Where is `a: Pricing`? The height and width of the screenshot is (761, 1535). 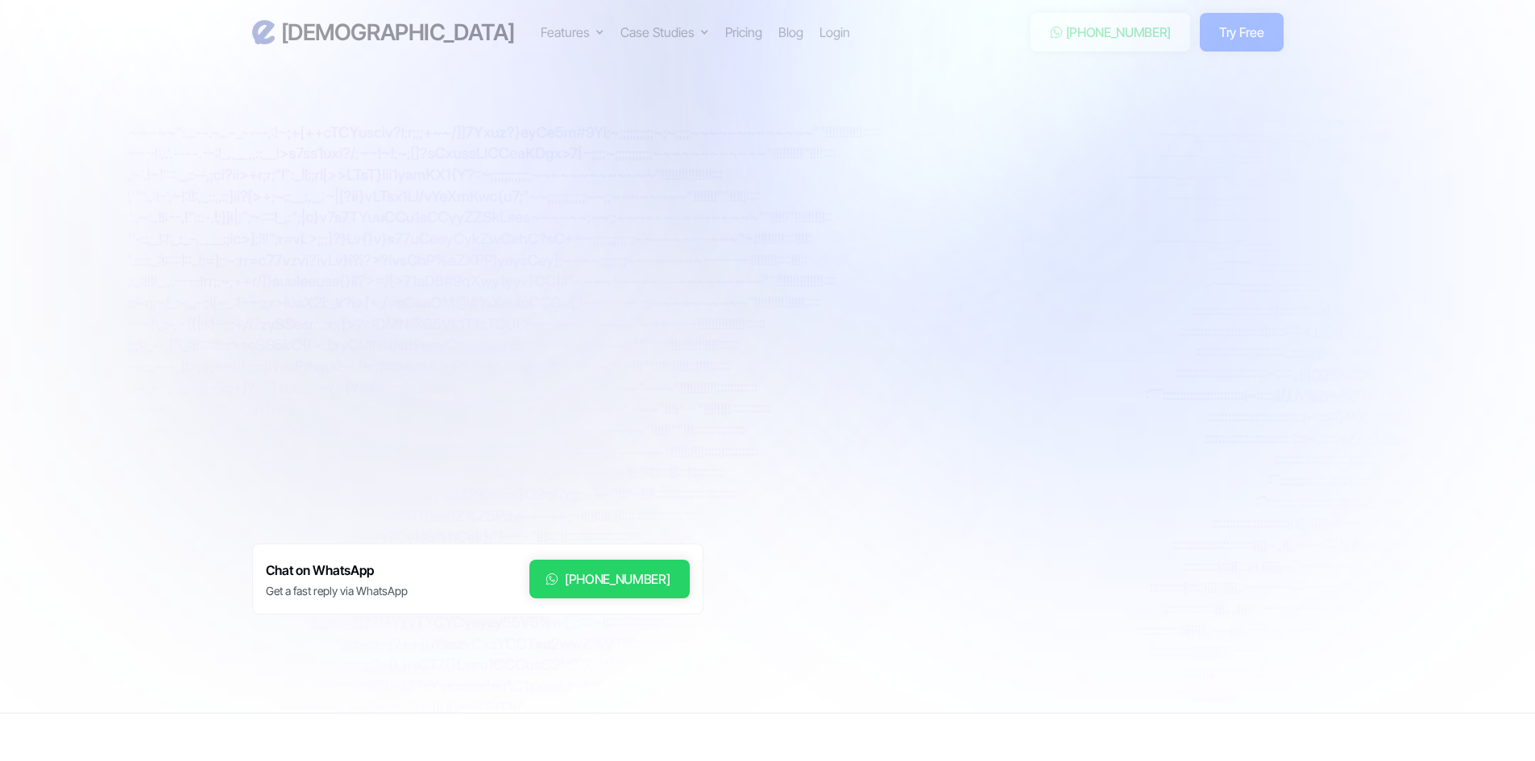 a: Pricing is located at coordinates (744, 32).